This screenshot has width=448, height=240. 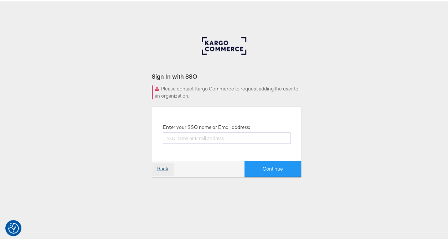 What do you see at coordinates (227, 75) in the screenshot?
I see `div: Sign In with SSO` at bounding box center [227, 75].